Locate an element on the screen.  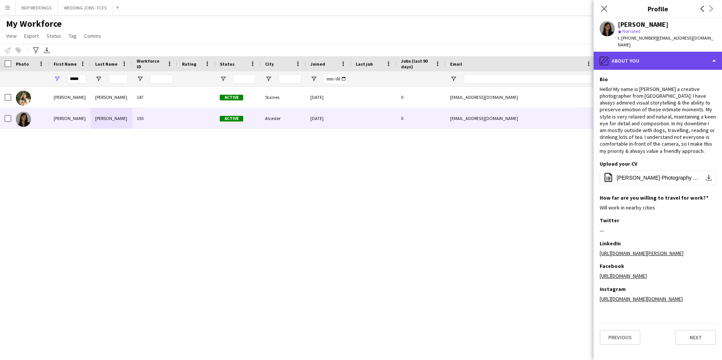
img: Katie Trueman is located at coordinates (23, 119).